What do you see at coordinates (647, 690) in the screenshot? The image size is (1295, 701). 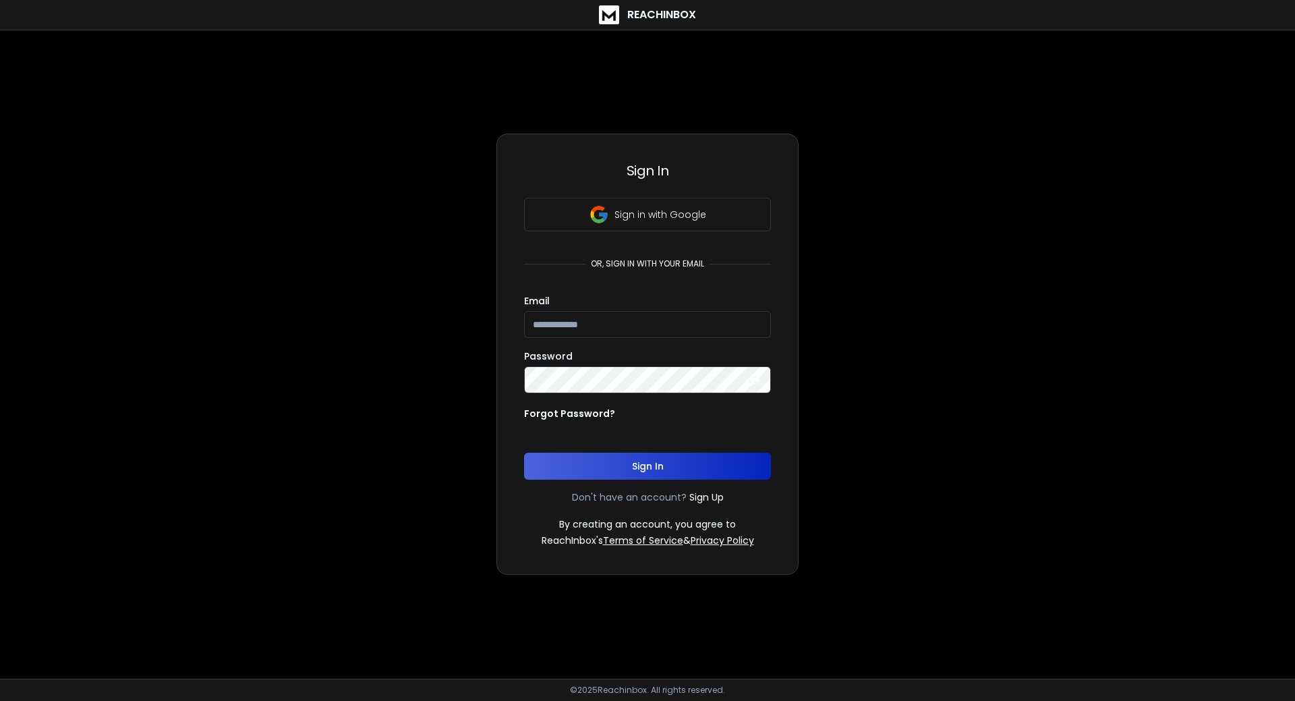 I see `p: © 2025 Reachinbox. All rights reserved.` at bounding box center [647, 690].